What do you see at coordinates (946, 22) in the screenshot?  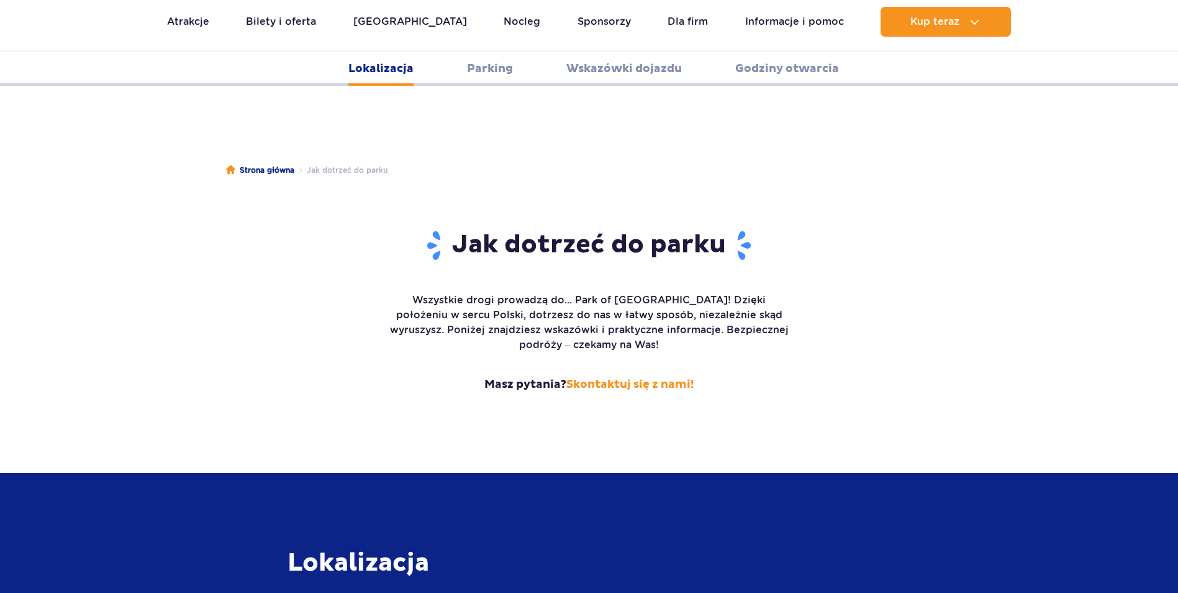 I see `button: Kup teraz` at bounding box center [946, 22].